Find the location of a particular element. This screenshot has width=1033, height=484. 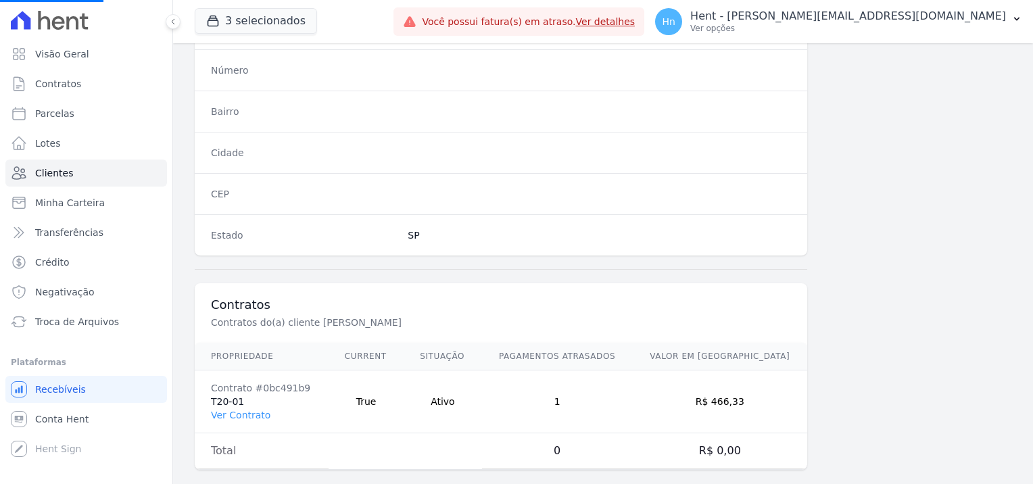

td: Ativo is located at coordinates (442, 401).